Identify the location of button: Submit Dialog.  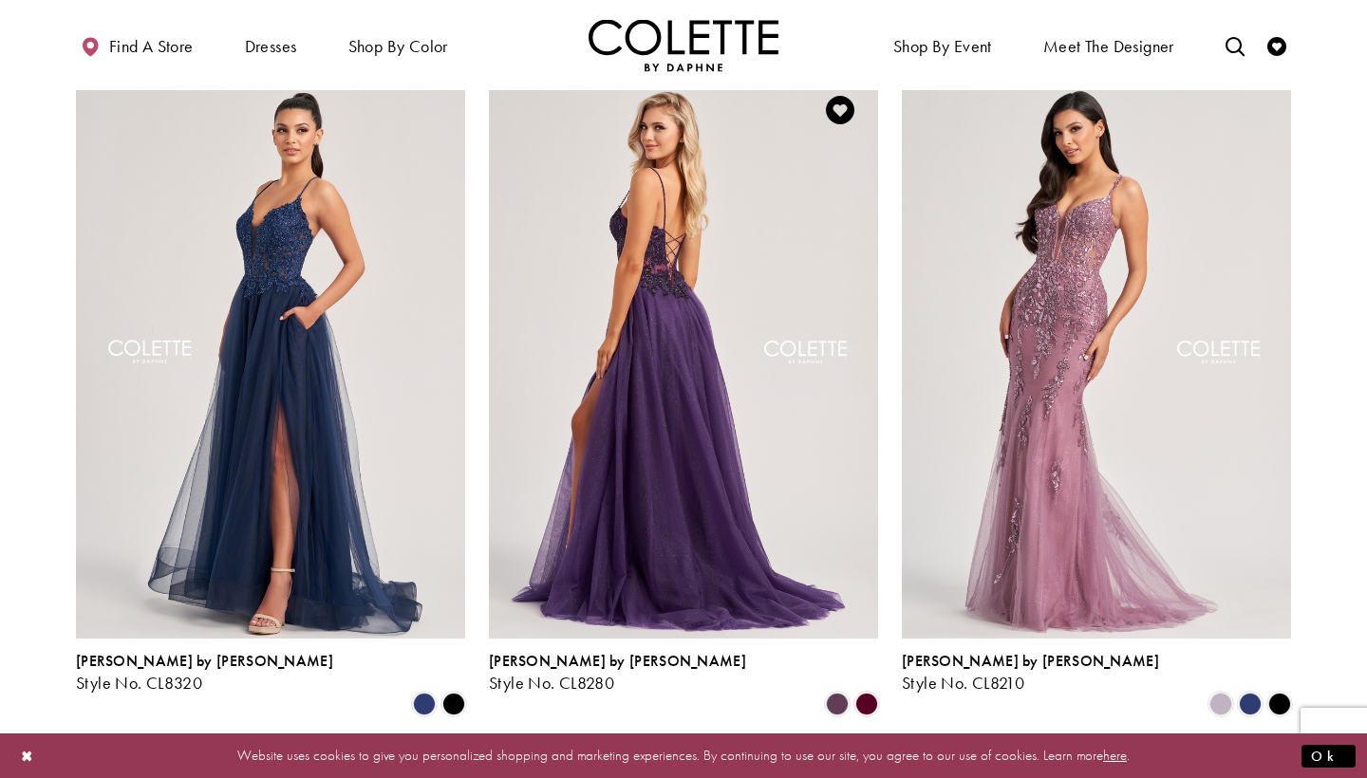
(1328, 755).